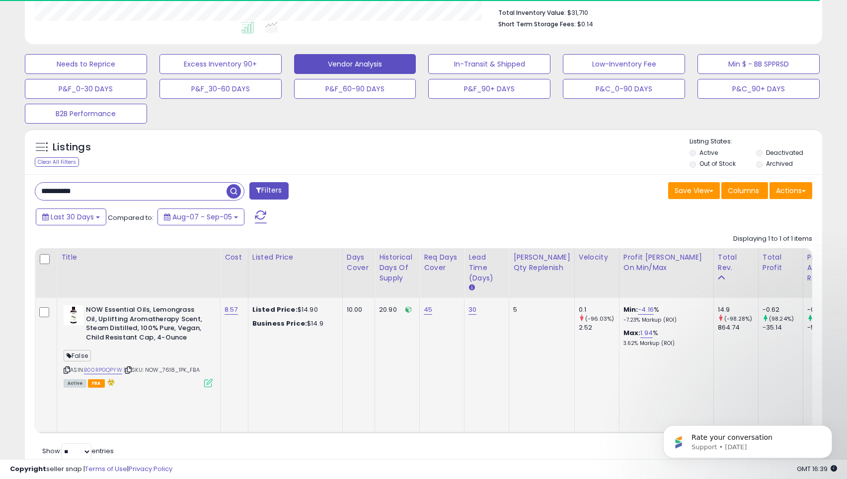 The width and height of the screenshot is (847, 479). What do you see at coordinates (646, 333) in the screenshot?
I see `a: 1.94` at bounding box center [646, 333].